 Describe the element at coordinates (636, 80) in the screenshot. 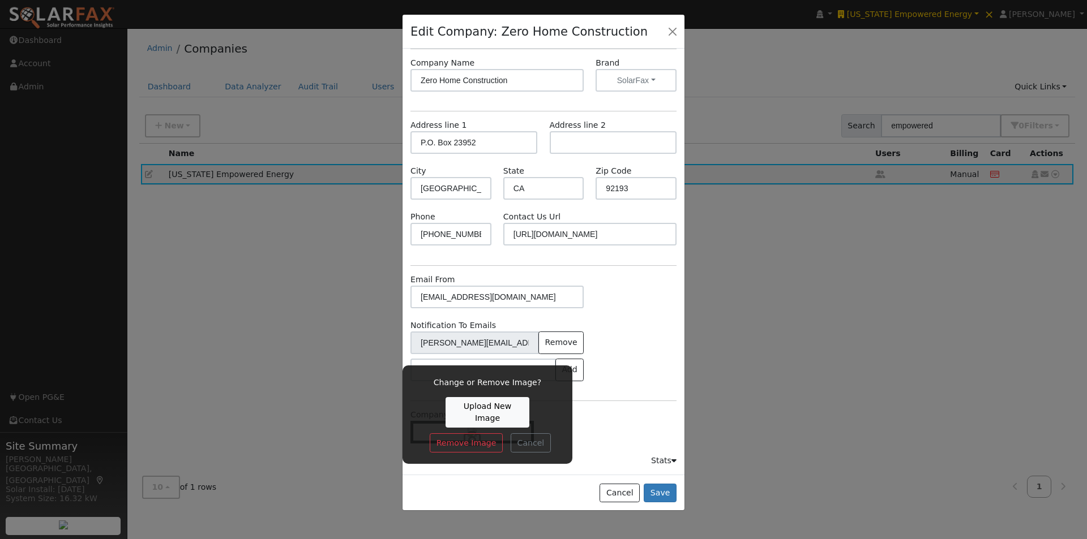

I see `button: SolarFax` at that location.